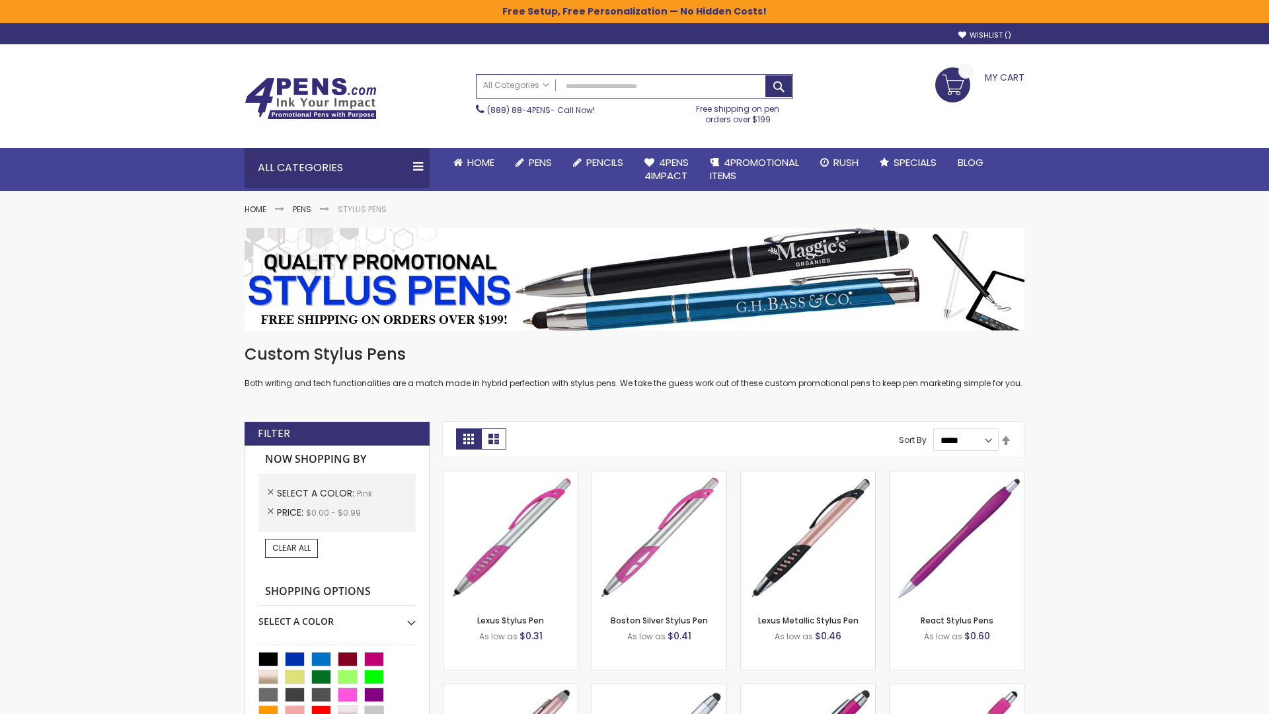 This screenshot has width=1269, height=714. I want to click on a: Lory Metallic Stylus Pen-Pink, so click(510, 689).